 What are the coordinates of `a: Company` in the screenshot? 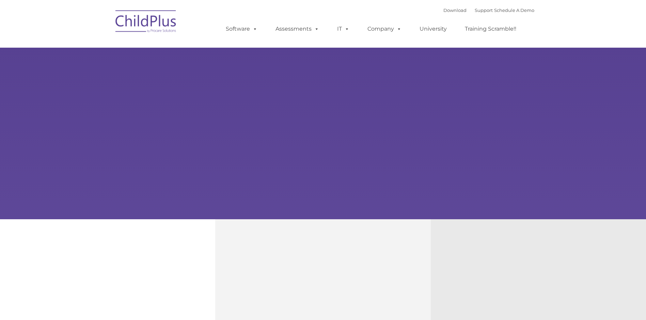 It's located at (384, 29).